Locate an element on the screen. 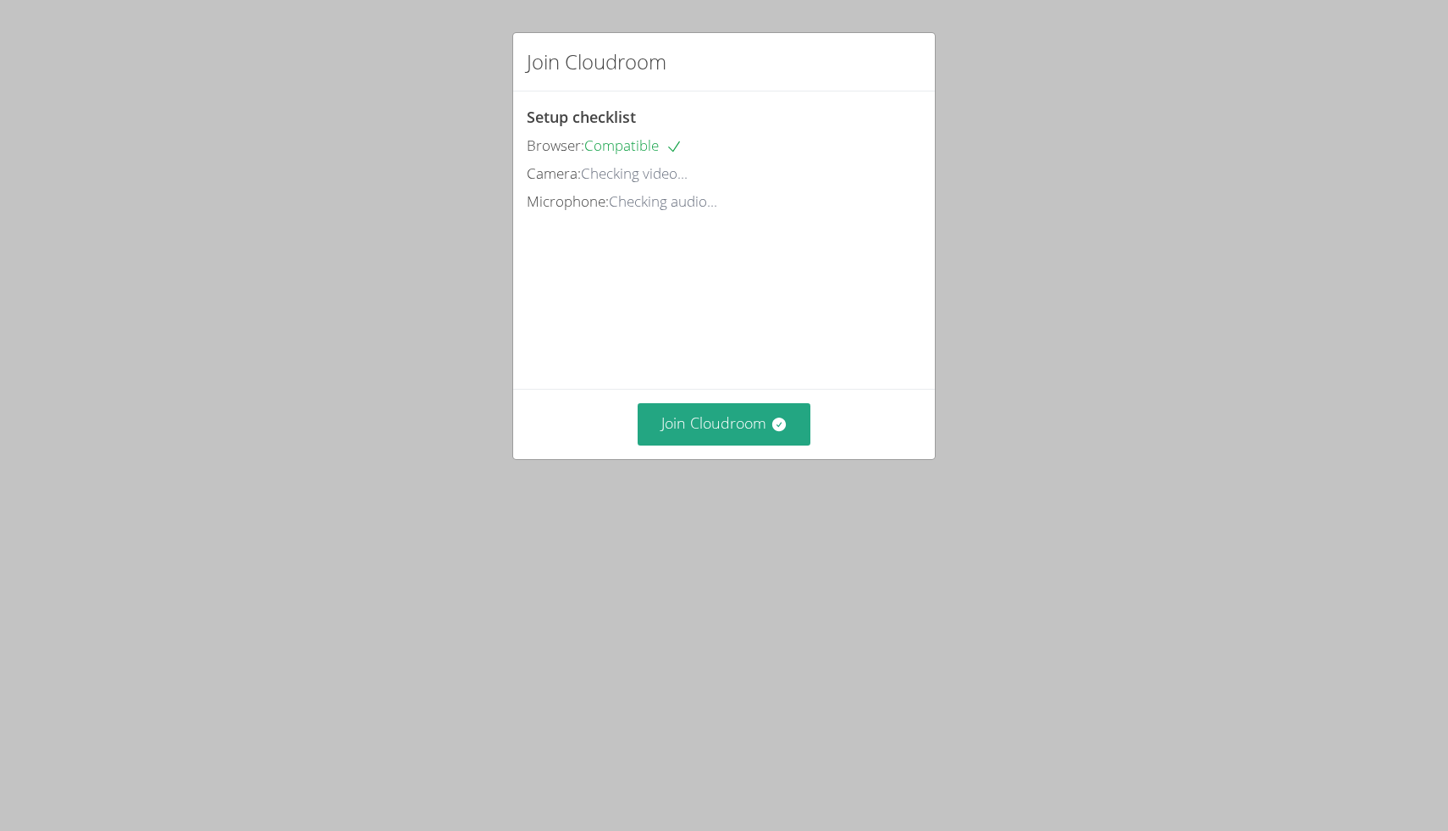 The width and height of the screenshot is (1448, 831). button: Join Cloudroom is located at coordinates (724, 423).